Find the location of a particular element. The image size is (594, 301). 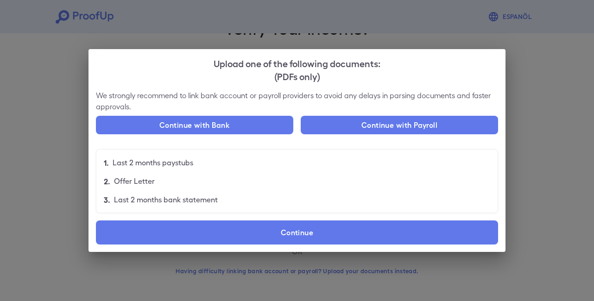

p: Offer Letter is located at coordinates (134, 181).